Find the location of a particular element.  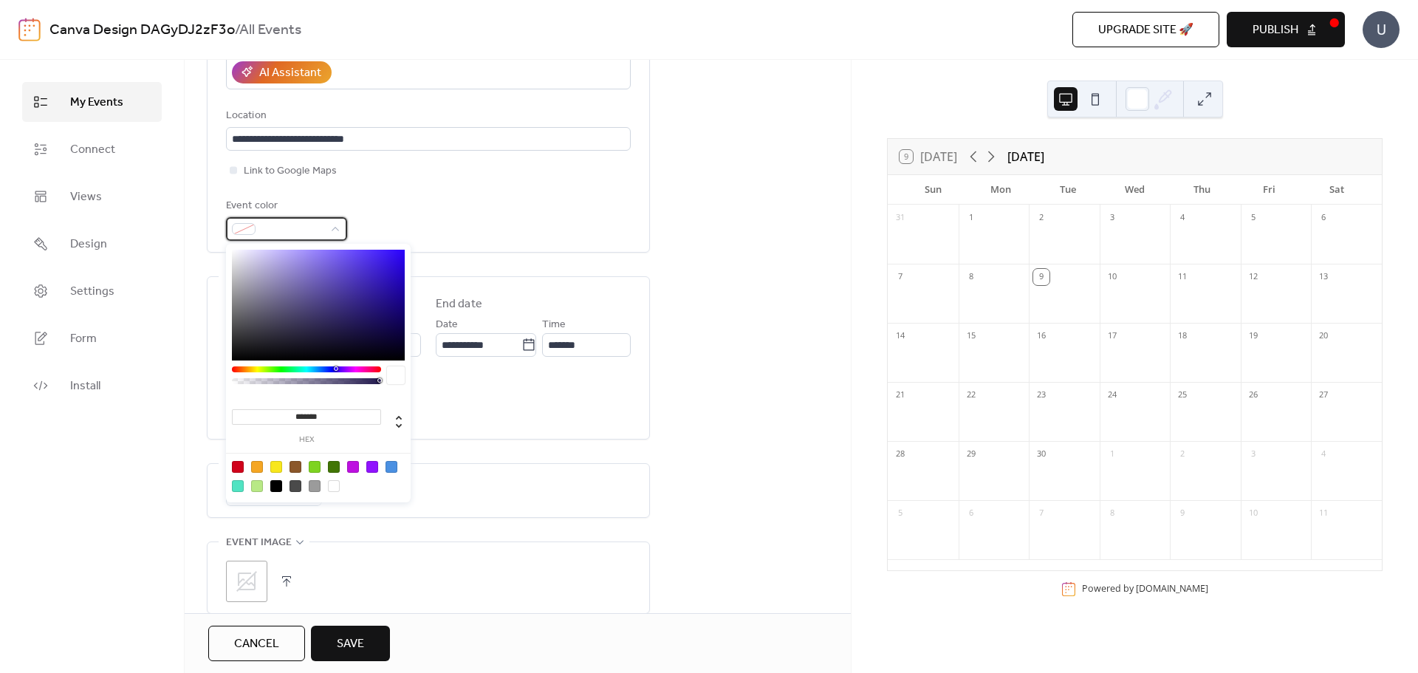

span: Cancel is located at coordinates (256, 644).